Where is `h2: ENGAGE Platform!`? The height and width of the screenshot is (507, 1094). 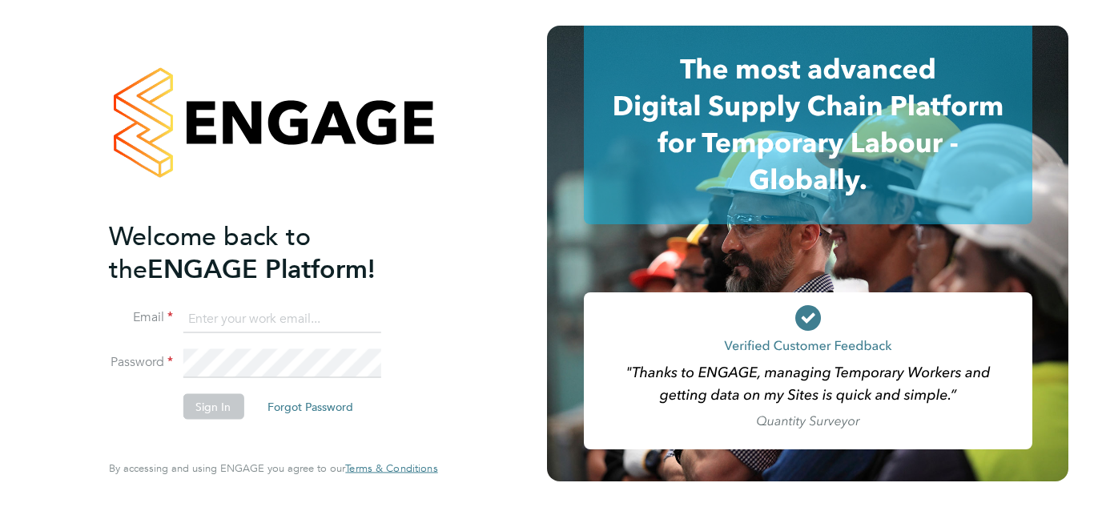
h2: ENGAGE Platform! is located at coordinates (265, 252).